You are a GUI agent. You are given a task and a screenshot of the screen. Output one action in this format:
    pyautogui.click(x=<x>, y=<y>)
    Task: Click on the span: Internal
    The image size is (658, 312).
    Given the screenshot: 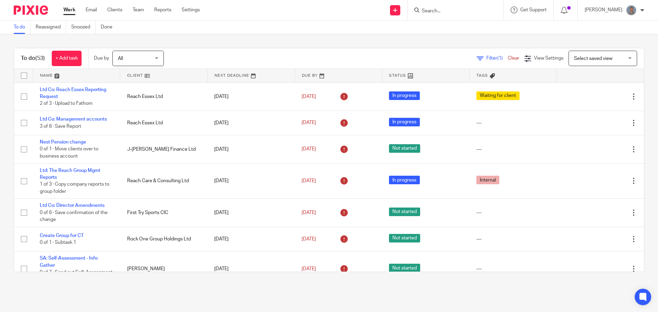 What is the action you would take?
    pyautogui.click(x=488, y=180)
    